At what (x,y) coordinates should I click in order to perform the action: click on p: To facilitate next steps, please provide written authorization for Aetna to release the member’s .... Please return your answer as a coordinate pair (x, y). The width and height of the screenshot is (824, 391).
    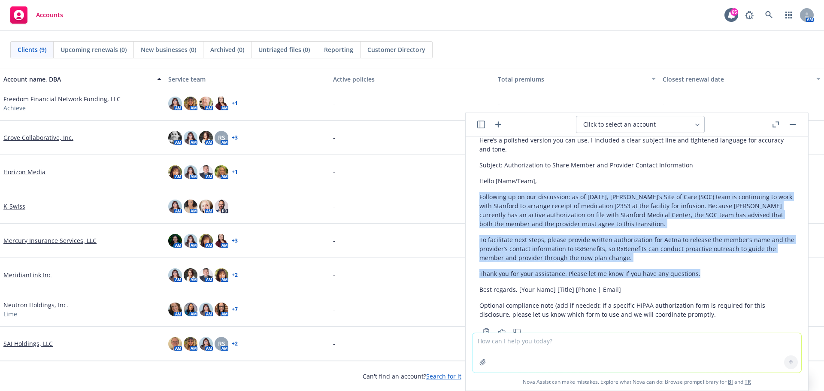
    Looking at the image, I should click on (637, 248).